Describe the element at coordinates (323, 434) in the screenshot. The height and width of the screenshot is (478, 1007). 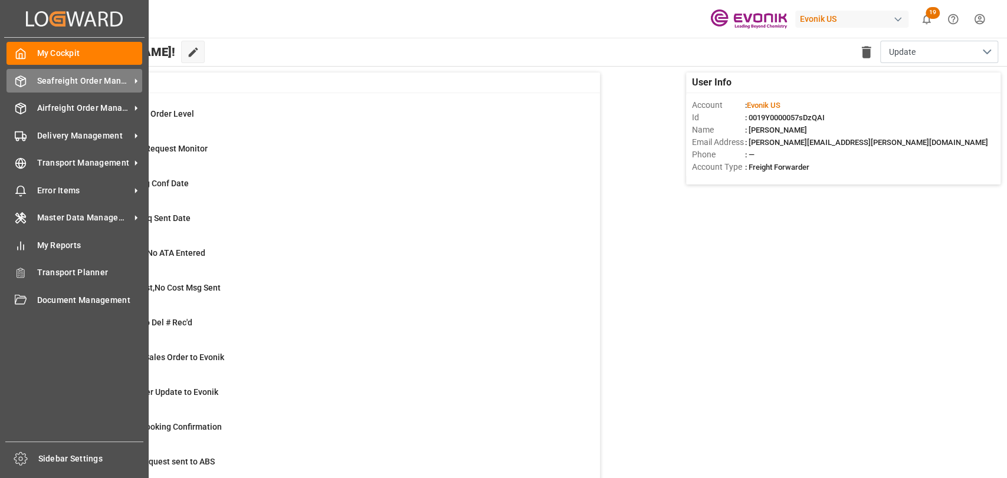
I see `a: 42ABS: Missing Booking ConfirmationShipment` at that location.